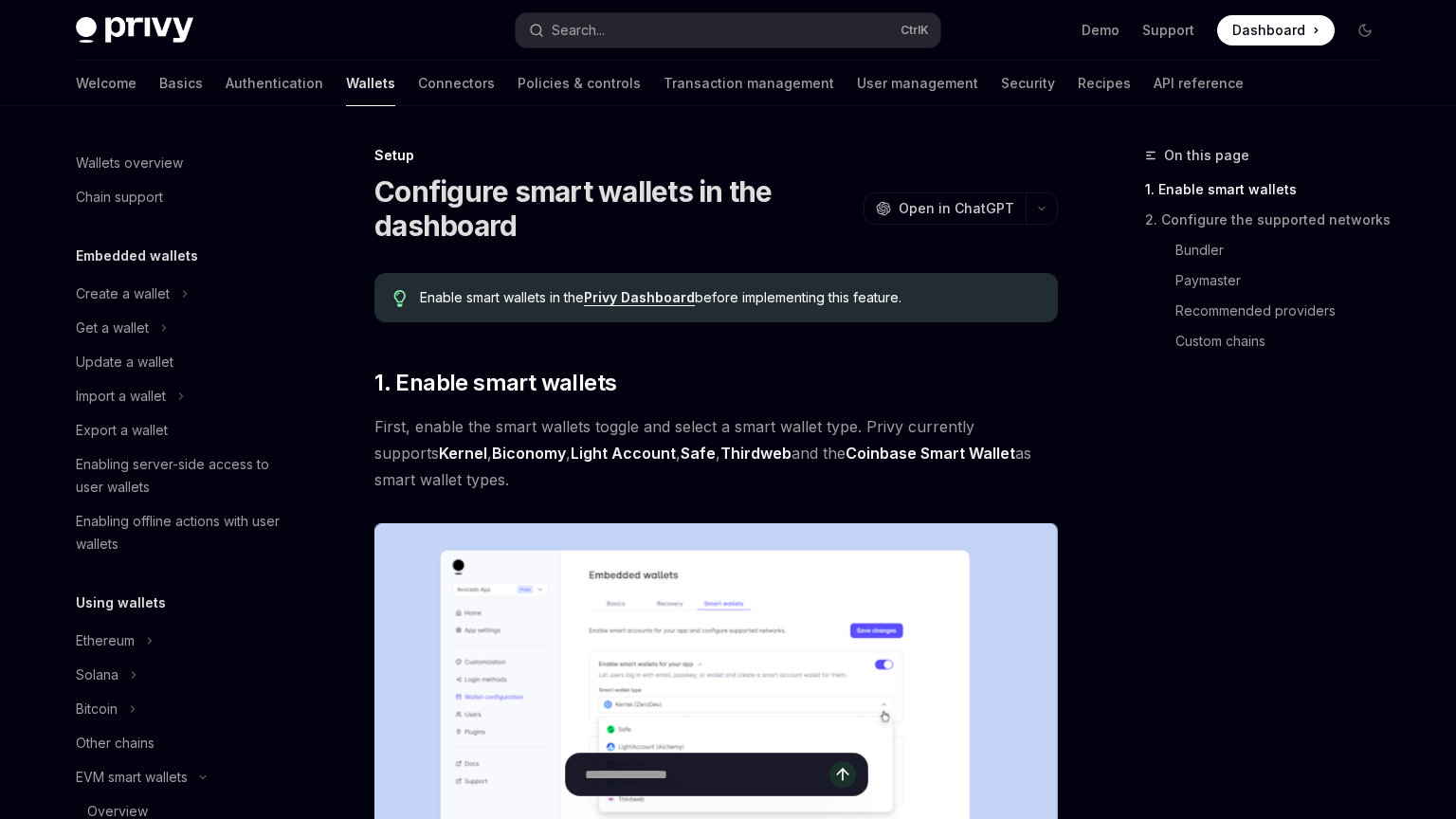 The height and width of the screenshot is (819, 1456). Describe the element at coordinates (274, 84) in the screenshot. I see `a: Authentication` at that location.